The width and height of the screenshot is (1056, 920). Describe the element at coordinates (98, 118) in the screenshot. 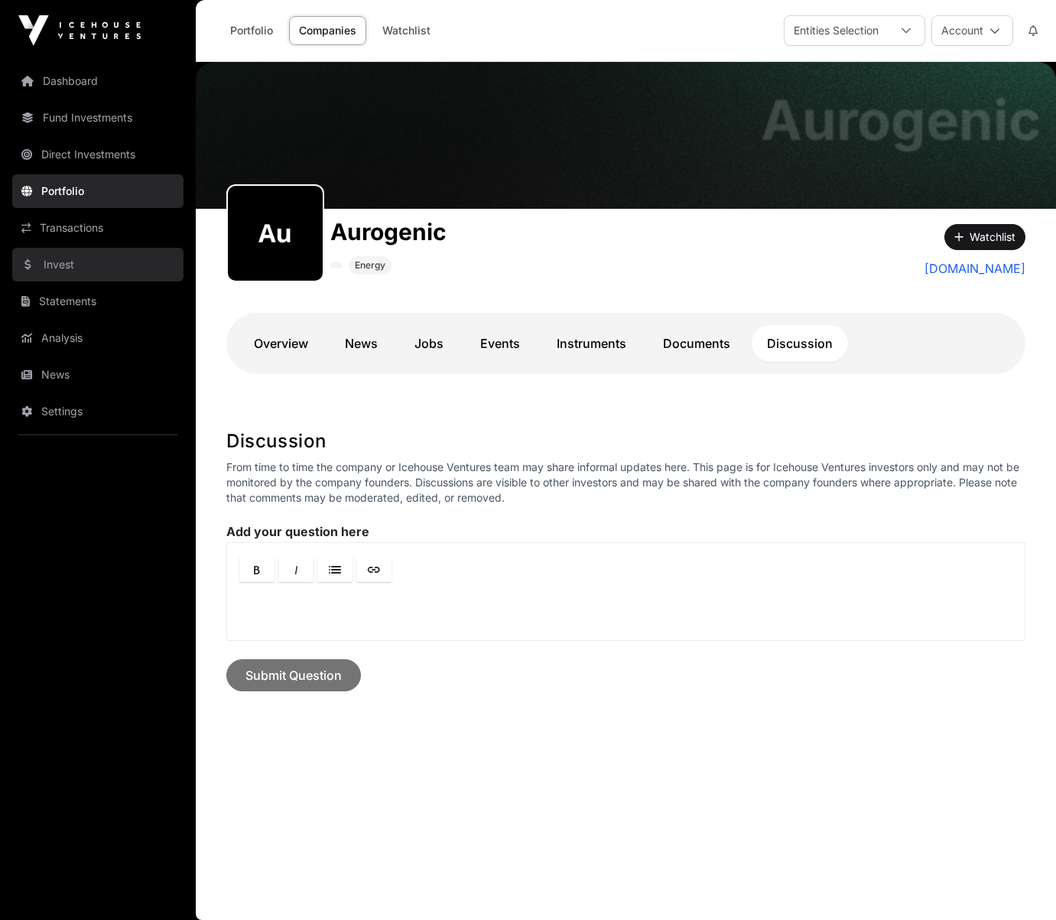

I see `a: Fund Investments` at that location.